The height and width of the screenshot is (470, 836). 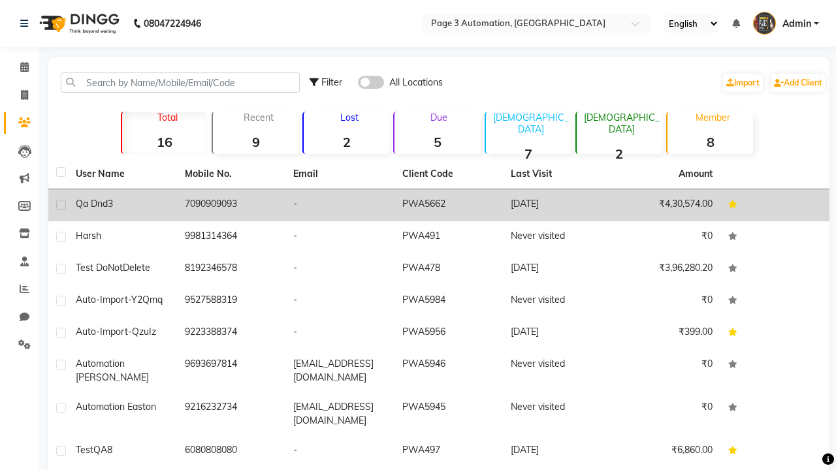 I want to click on span: Qa Dnd3, so click(x=94, y=204).